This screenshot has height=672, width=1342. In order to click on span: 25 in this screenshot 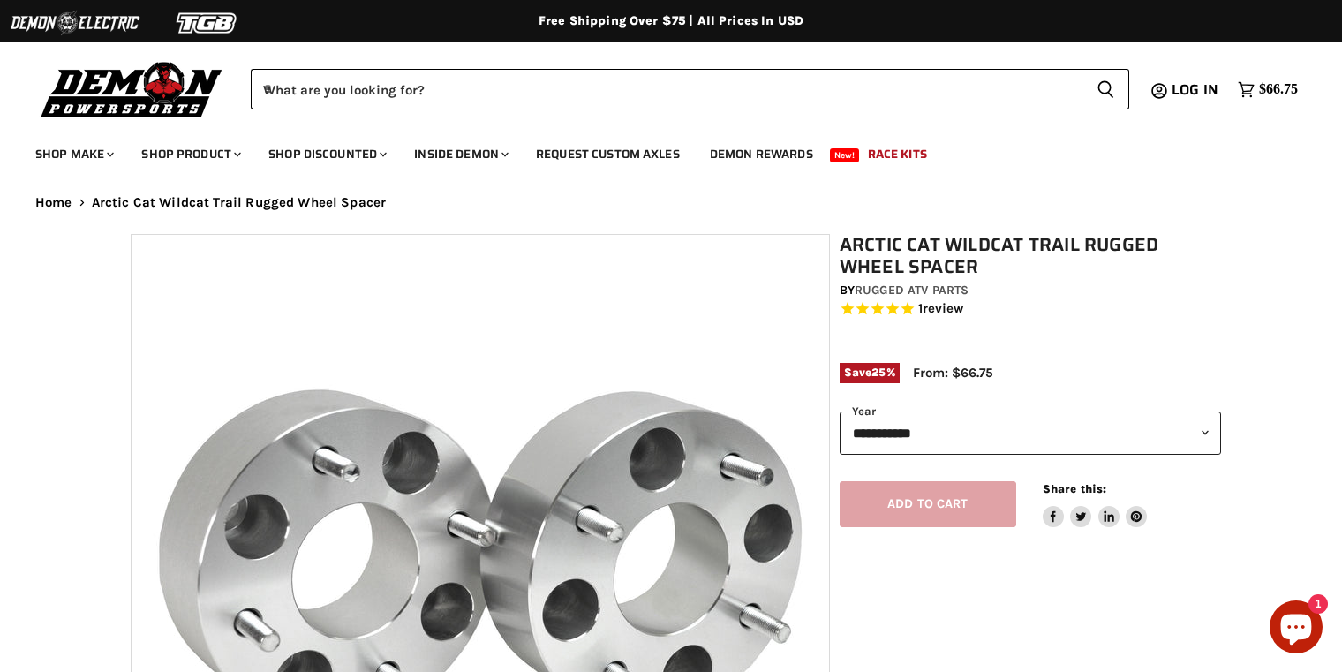, I will do `click(878, 372)`.